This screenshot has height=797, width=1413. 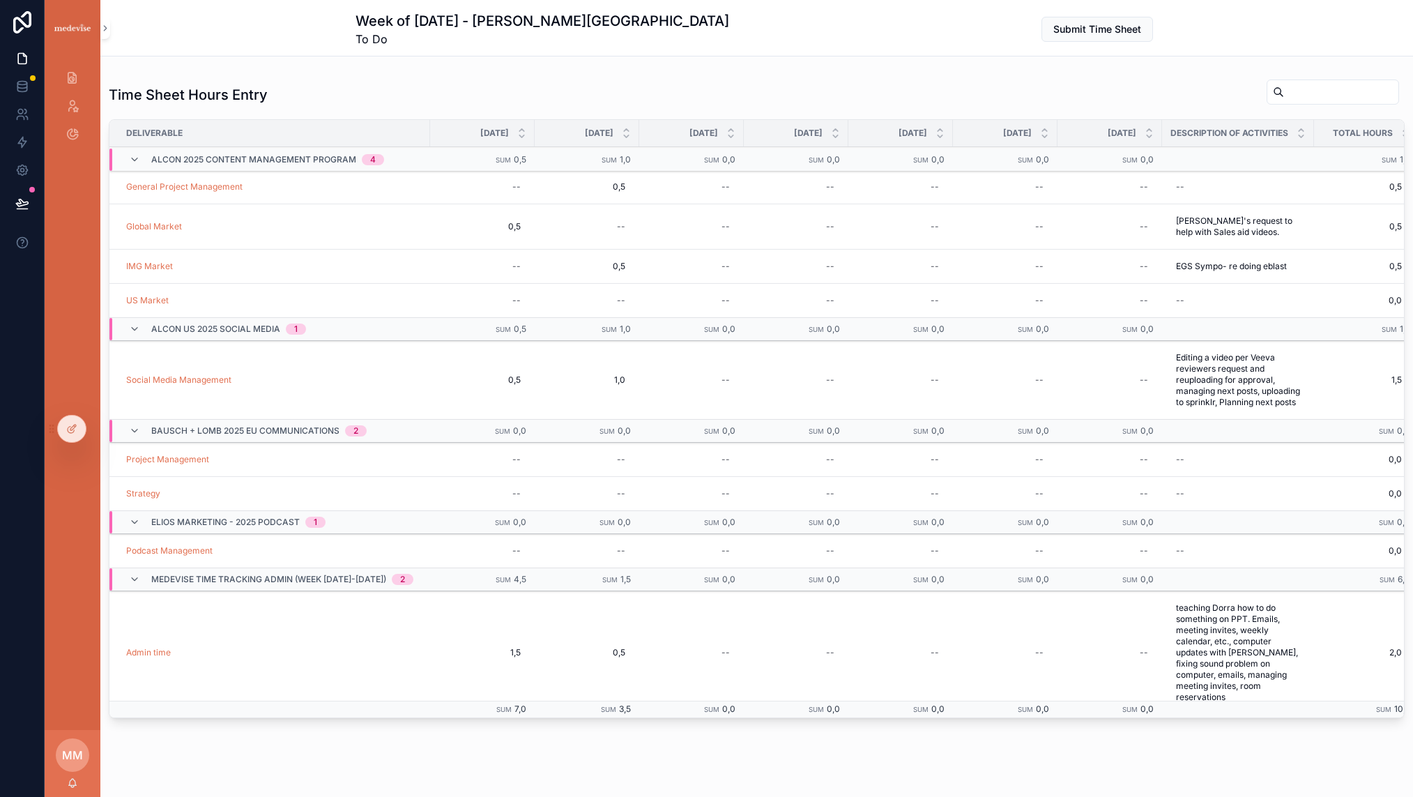 I want to click on span: IMG Market, so click(x=149, y=266).